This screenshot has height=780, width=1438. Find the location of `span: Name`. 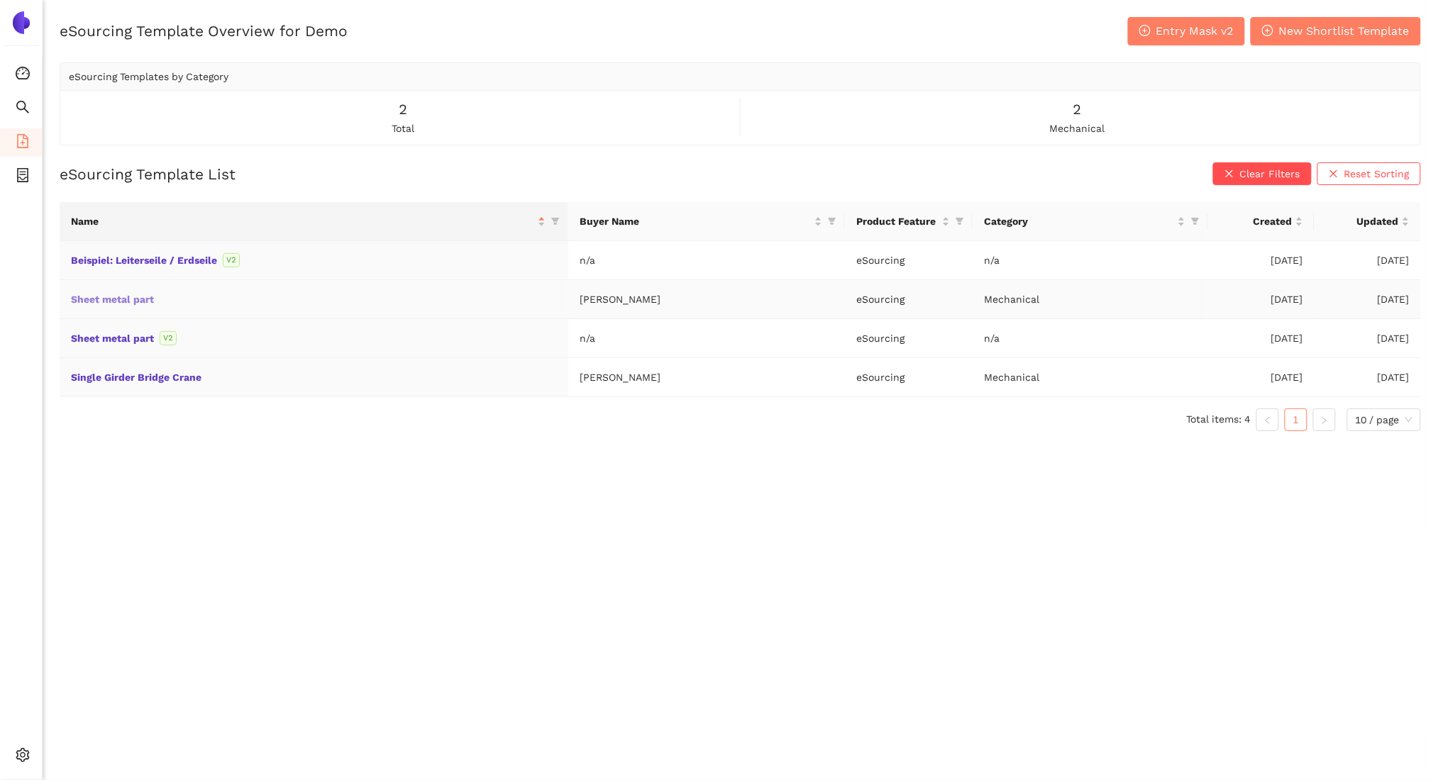

span: Name is located at coordinates (303, 221).